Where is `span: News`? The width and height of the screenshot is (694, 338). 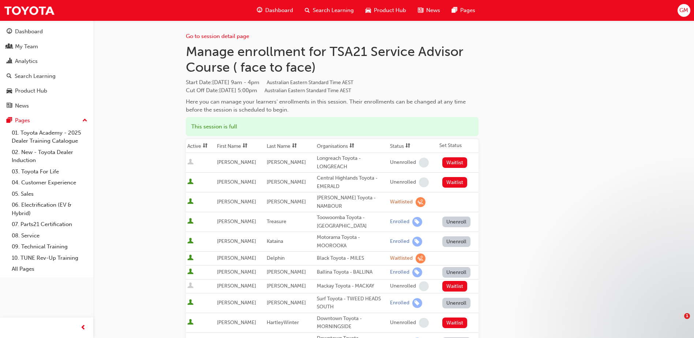
span: News is located at coordinates (433, 10).